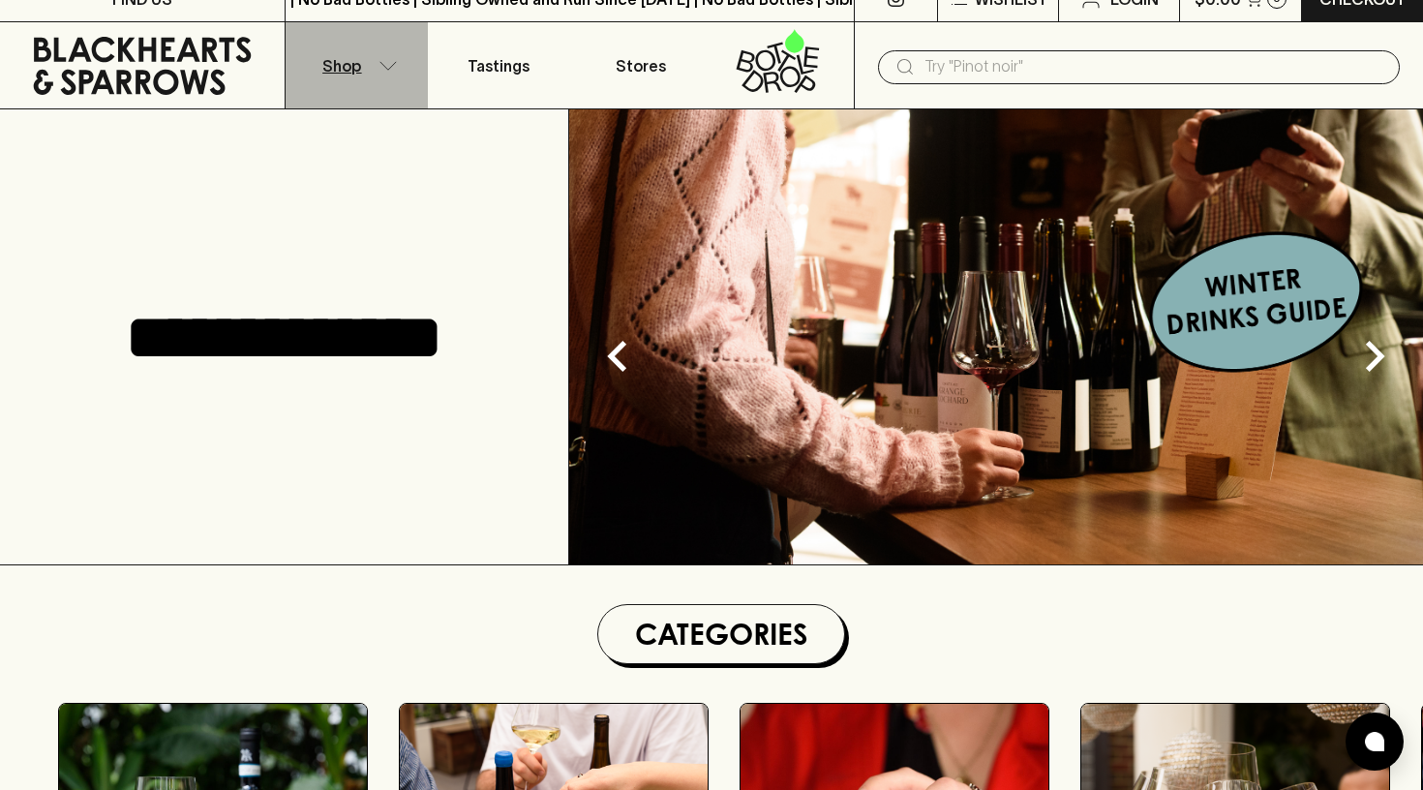  Describe the element at coordinates (641, 66) in the screenshot. I see `p: Stores` at that location.